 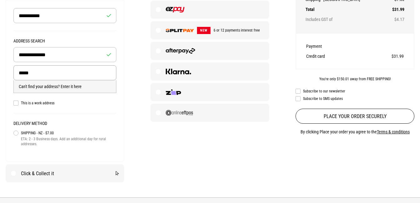 What do you see at coordinates (346, 19) in the screenshot?
I see `th: Includes GST of` at bounding box center [346, 19].